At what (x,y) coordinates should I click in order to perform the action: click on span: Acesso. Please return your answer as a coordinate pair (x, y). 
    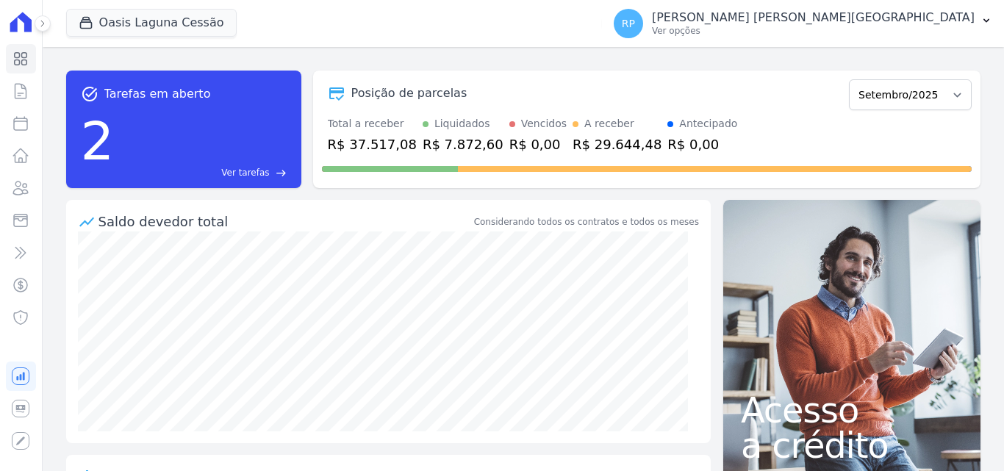
    Looking at the image, I should click on (852, 410).